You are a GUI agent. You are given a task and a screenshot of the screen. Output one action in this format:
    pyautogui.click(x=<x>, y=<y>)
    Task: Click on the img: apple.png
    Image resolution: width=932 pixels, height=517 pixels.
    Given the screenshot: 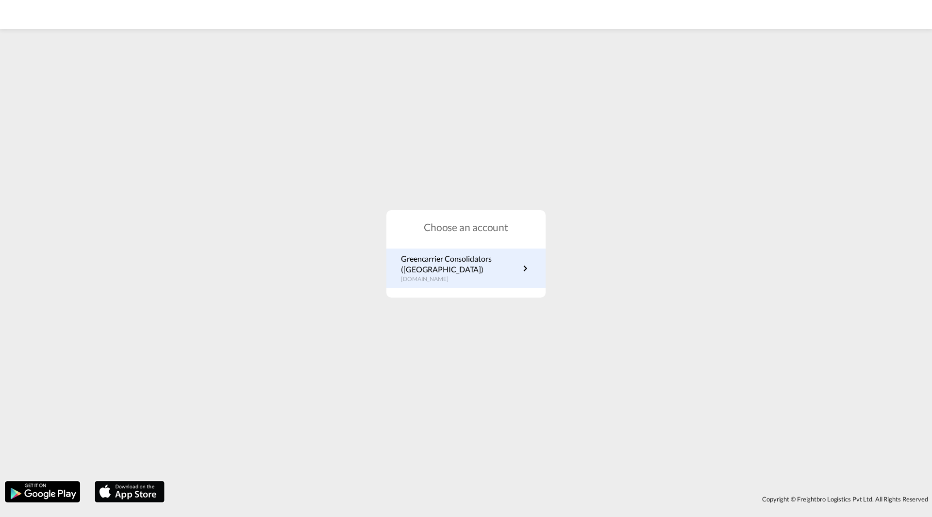 What is the action you would take?
    pyautogui.click(x=130, y=492)
    